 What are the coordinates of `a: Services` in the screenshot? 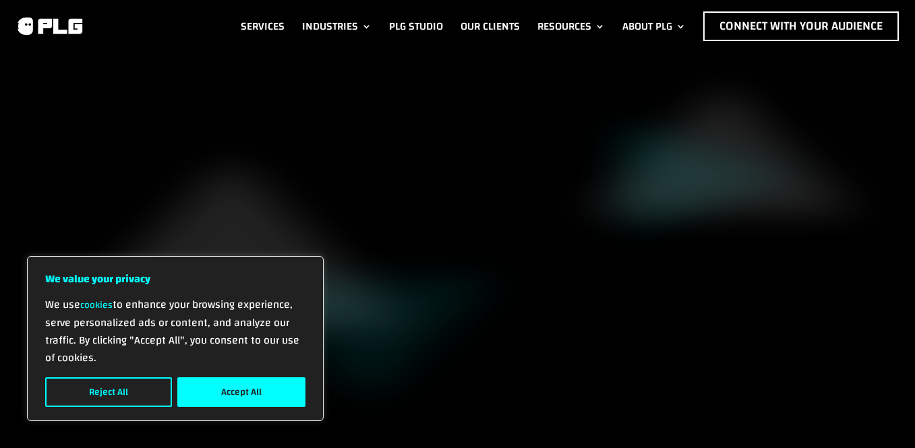 It's located at (262, 26).